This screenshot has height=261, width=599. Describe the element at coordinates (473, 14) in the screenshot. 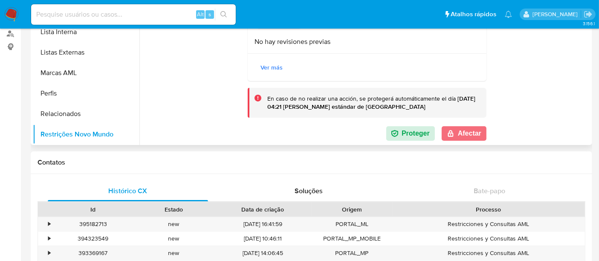

I see `span: Atalhos rápidos` at that location.